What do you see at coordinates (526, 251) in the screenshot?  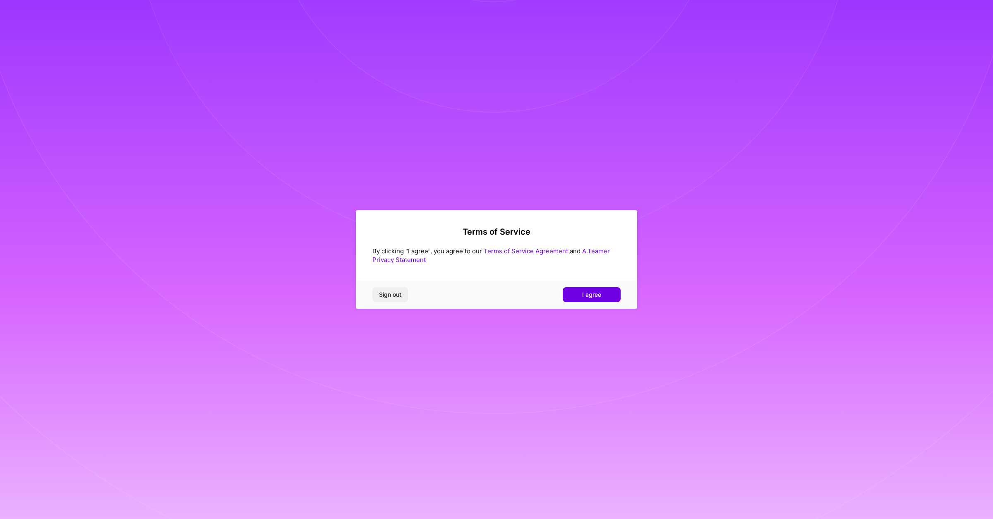 I see `a: Terms of Service Agreement` at bounding box center [526, 251].